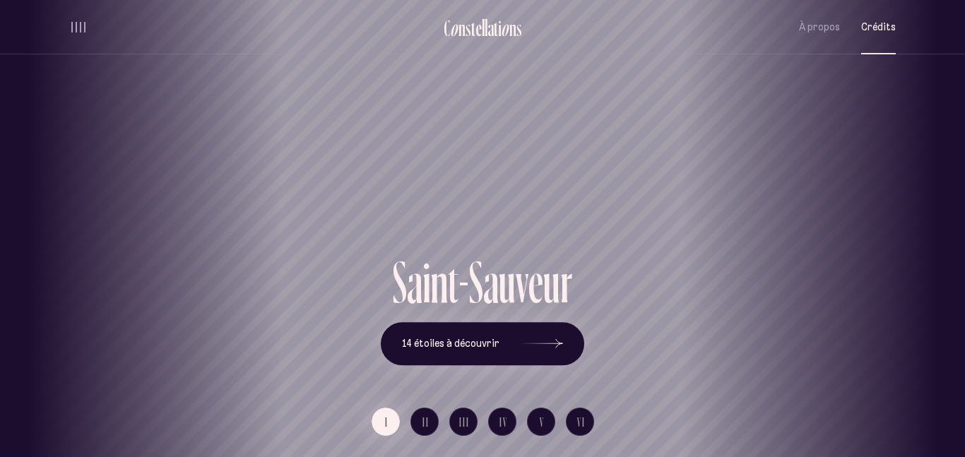 Image resolution: width=965 pixels, height=457 pixels. I want to click on button: I, so click(386, 422).